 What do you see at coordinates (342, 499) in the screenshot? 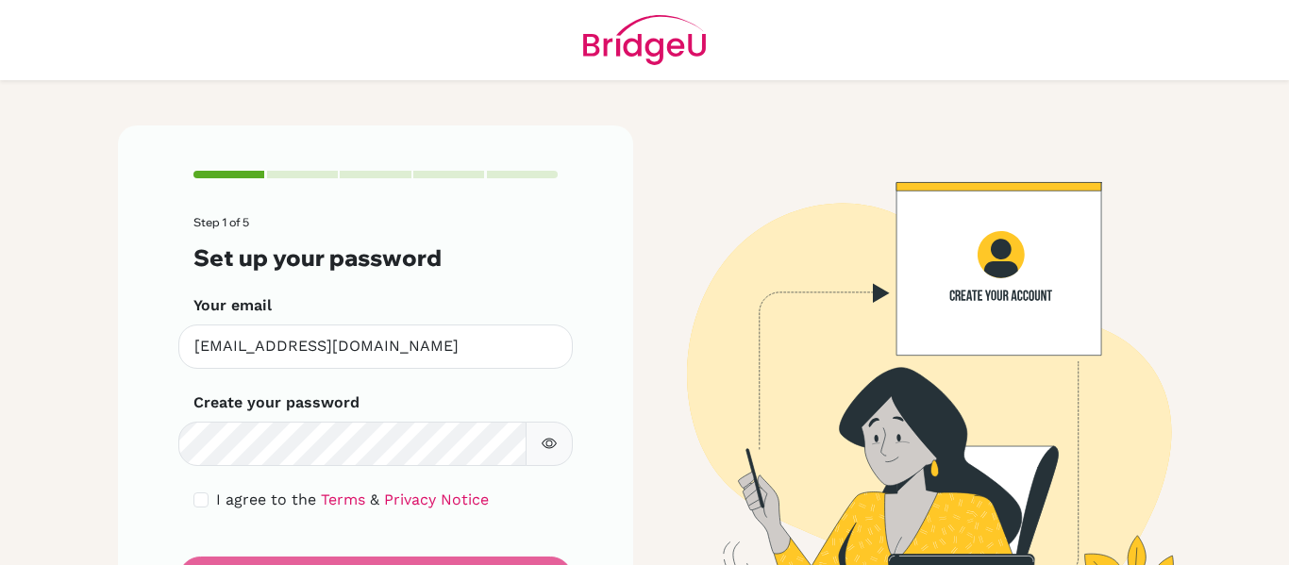
I see `a: Terms` at bounding box center [342, 499].